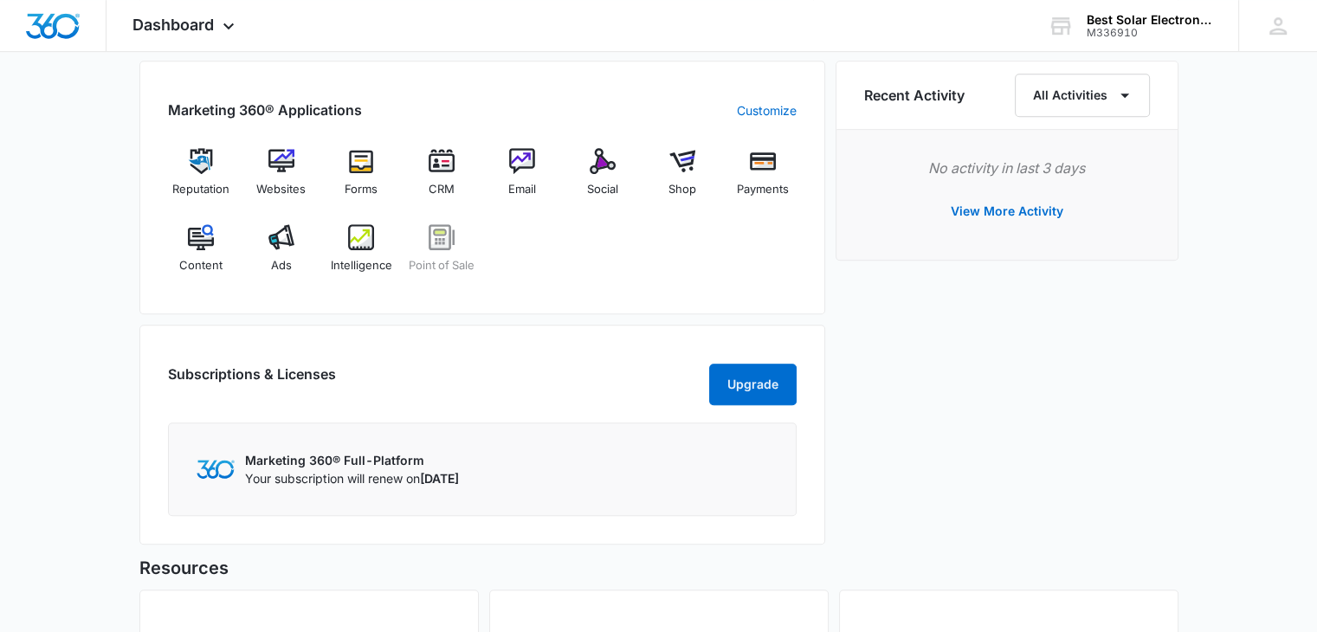 The height and width of the screenshot is (632, 1317). What do you see at coordinates (361, 255) in the screenshot?
I see `a: Intelligence` at bounding box center [361, 255].